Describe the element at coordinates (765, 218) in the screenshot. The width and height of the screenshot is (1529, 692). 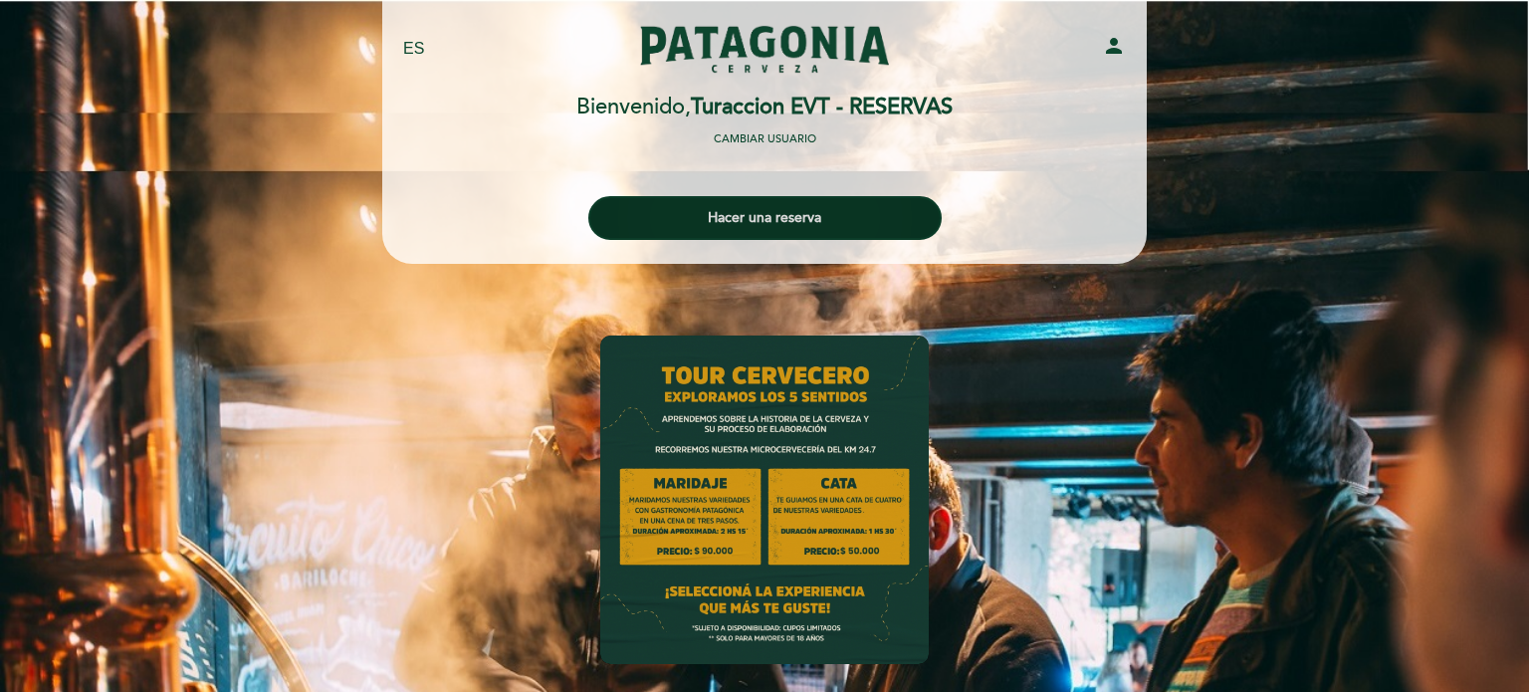
I see `button: Hacer una reserva` at that location.